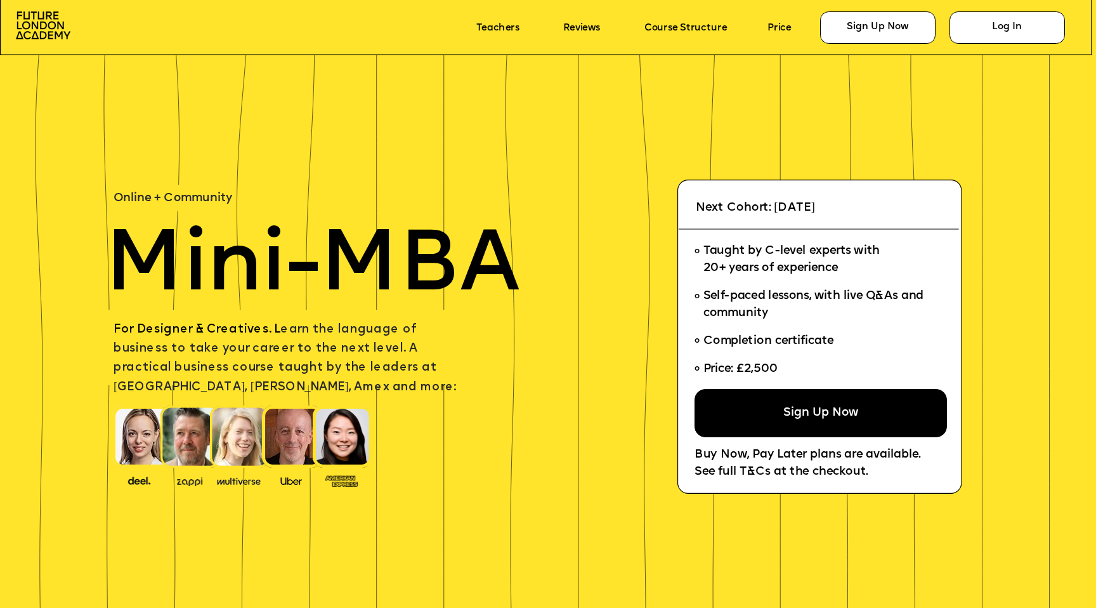 The width and height of the screenshot is (1096, 608). I want to click on span: See full T&Cs at the checkout., so click(781, 472).